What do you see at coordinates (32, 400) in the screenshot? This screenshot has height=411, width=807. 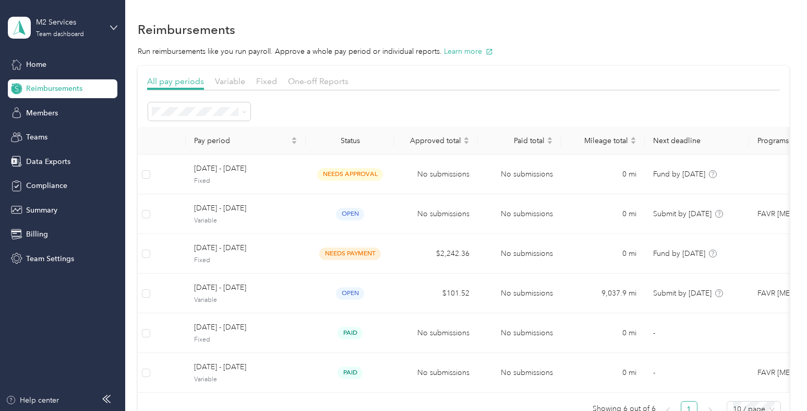 I see `button: Help center` at bounding box center [32, 400].